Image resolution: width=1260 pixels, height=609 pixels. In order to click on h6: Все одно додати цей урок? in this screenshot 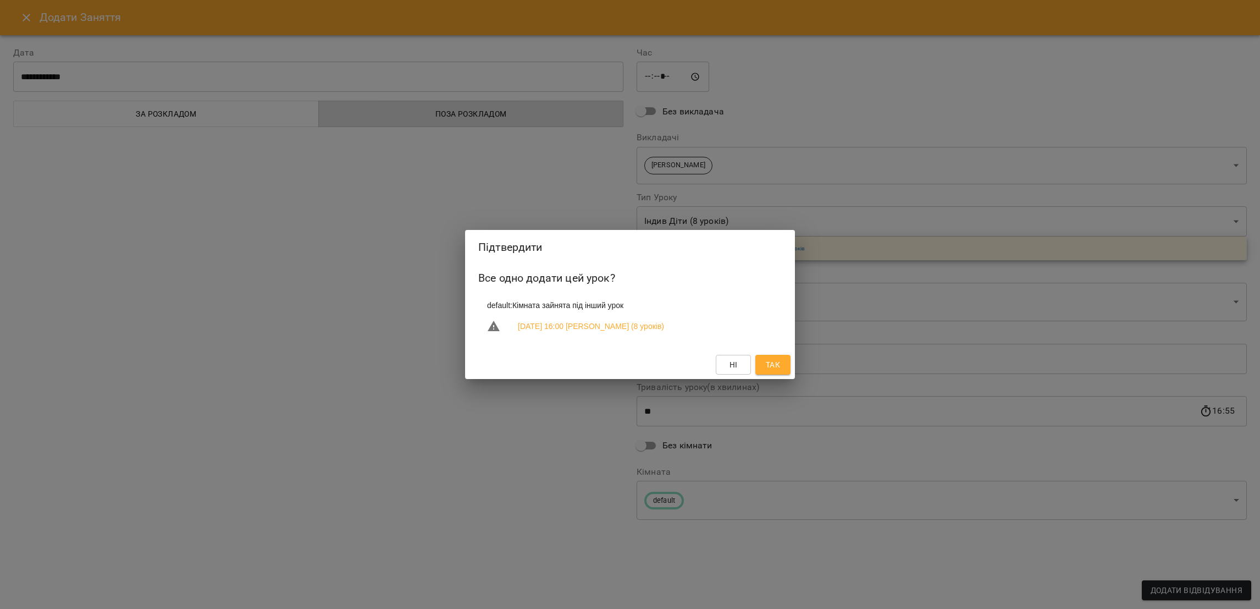, I will do `click(630, 278)`.